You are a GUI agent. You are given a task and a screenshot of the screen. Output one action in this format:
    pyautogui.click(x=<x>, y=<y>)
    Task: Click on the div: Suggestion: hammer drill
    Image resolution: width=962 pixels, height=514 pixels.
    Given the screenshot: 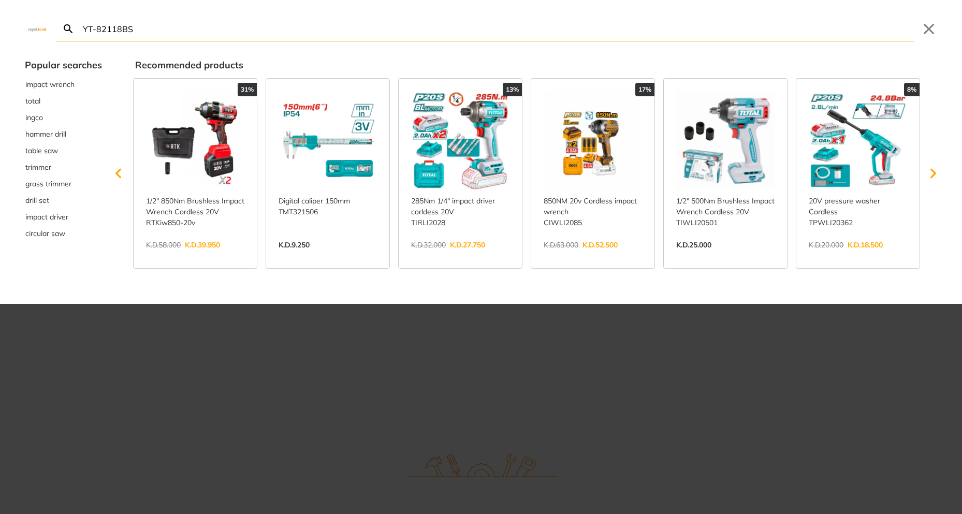 What is the action you would take?
    pyautogui.click(x=63, y=134)
    